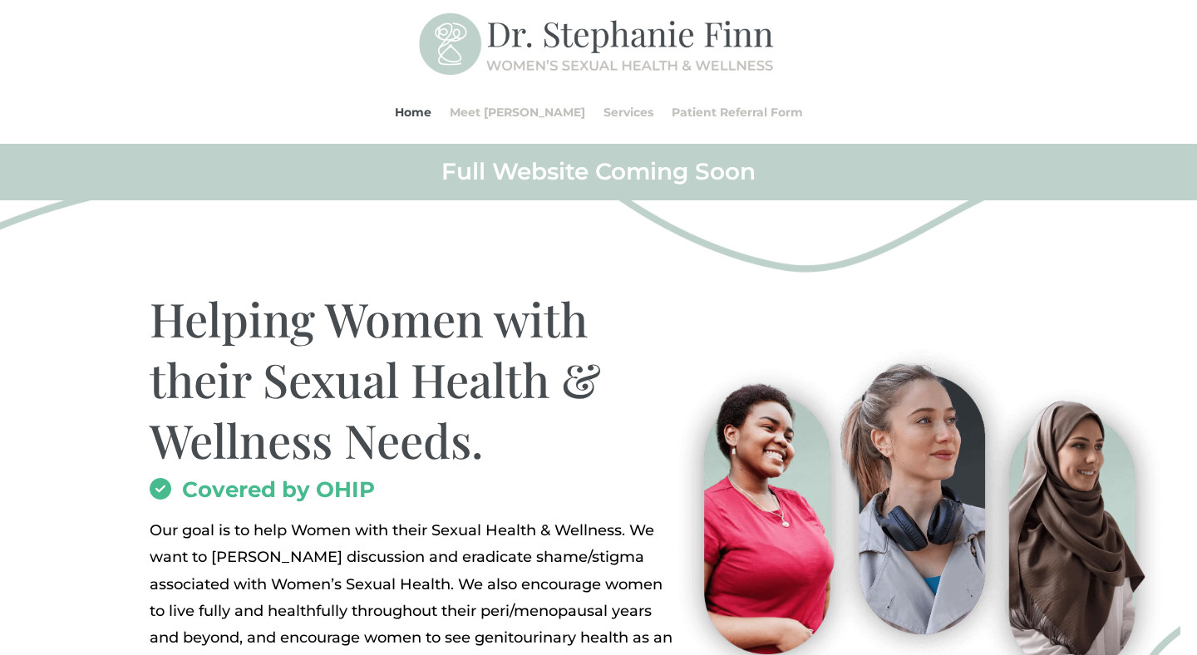 The image size is (1197, 655). I want to click on a: Home, so click(413, 112).